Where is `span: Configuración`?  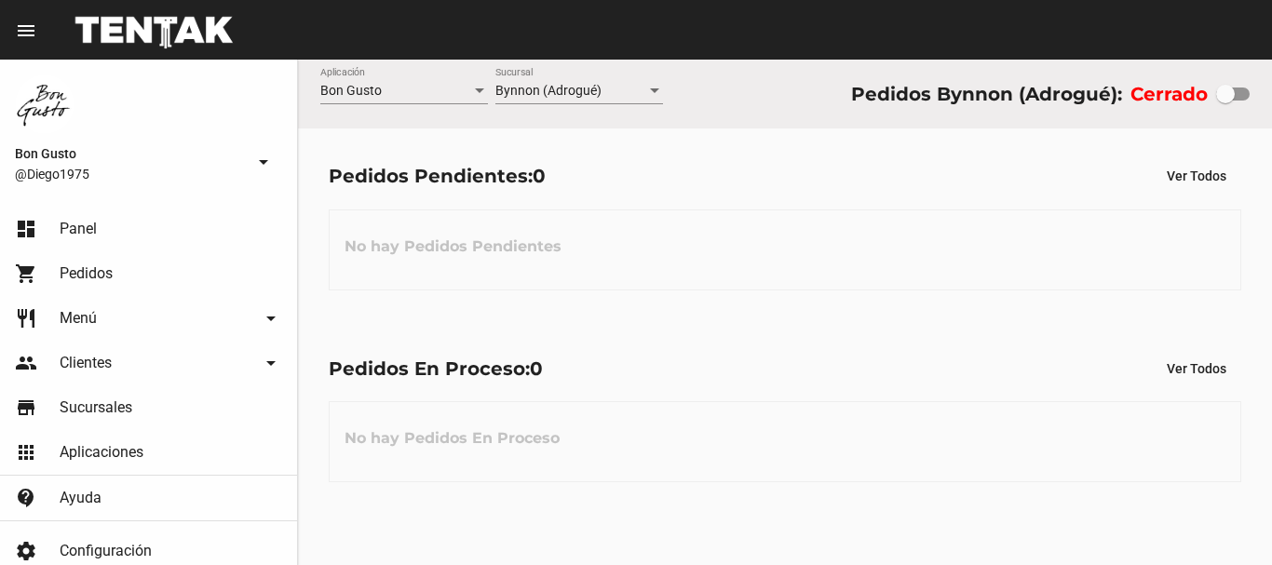
span: Configuración is located at coordinates (105, 551).